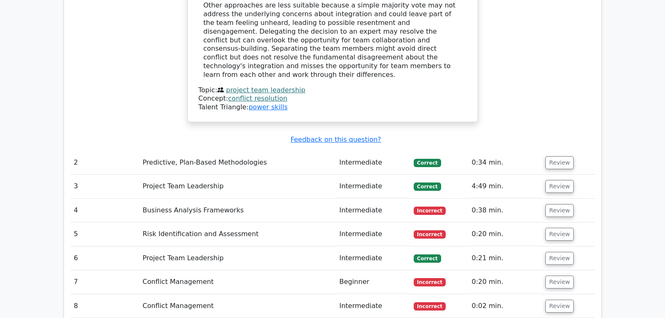  What do you see at coordinates (238, 234) in the screenshot?
I see `td: Risk Identification and Assessment` at bounding box center [238, 234].